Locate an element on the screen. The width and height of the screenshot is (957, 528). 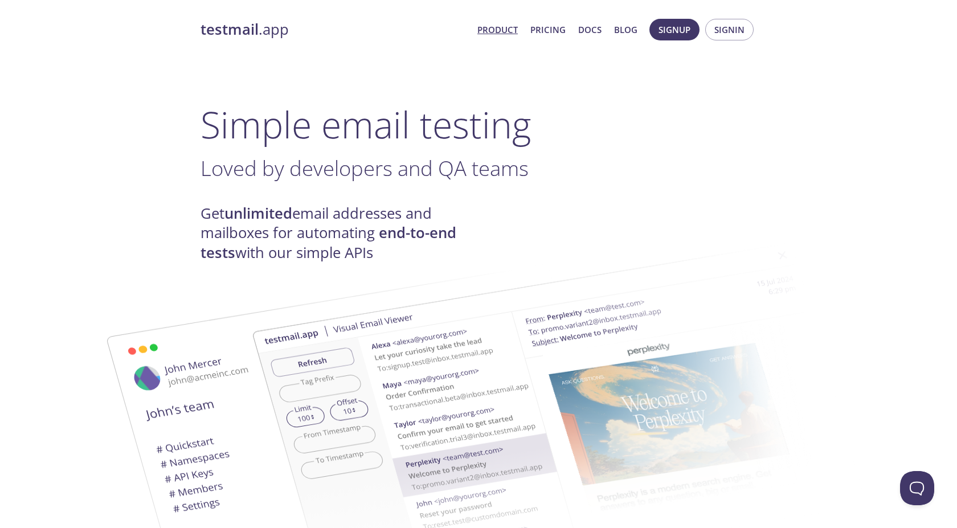
button: Signup is located at coordinates (675, 30).